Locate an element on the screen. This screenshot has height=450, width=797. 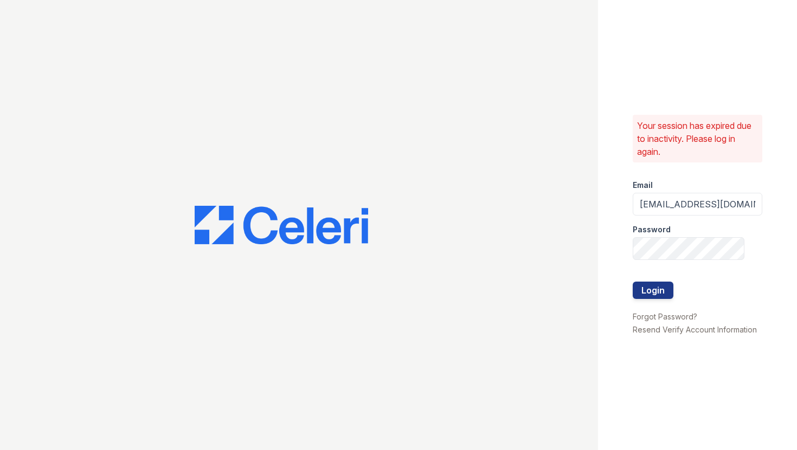
img: CE_Logo_Blue-a8612792a0a2168367f1c8372b55b34899dd931a85d93a1a3d3e32e68fde9ad4.png is located at coordinates (281, 225).